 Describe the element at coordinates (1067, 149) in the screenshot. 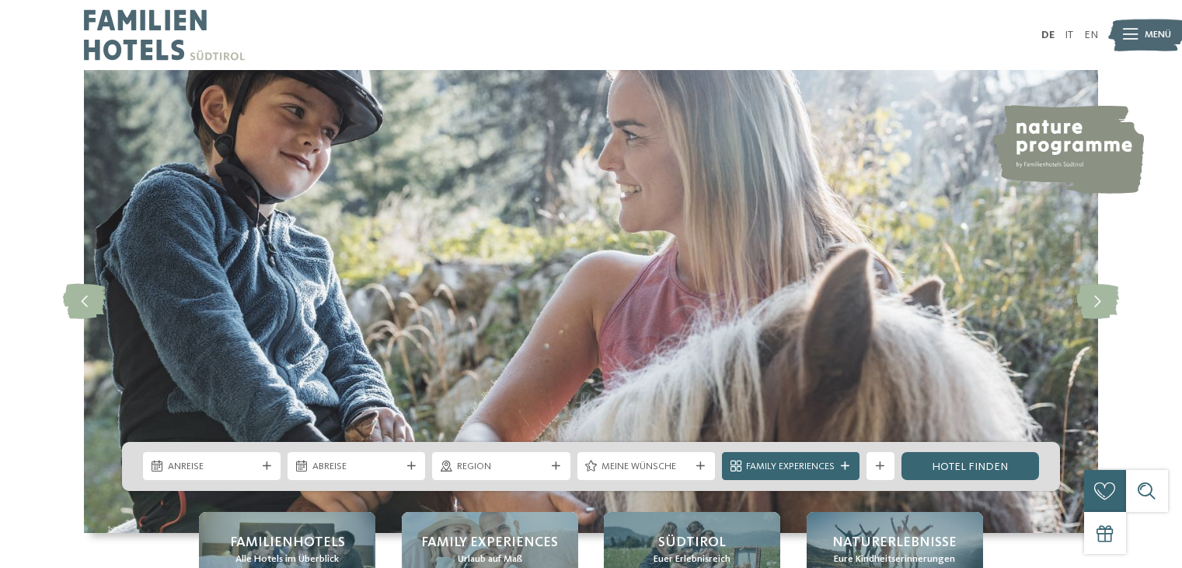

I see `a: nature programme by Familienhotels Südtirol` at that location.